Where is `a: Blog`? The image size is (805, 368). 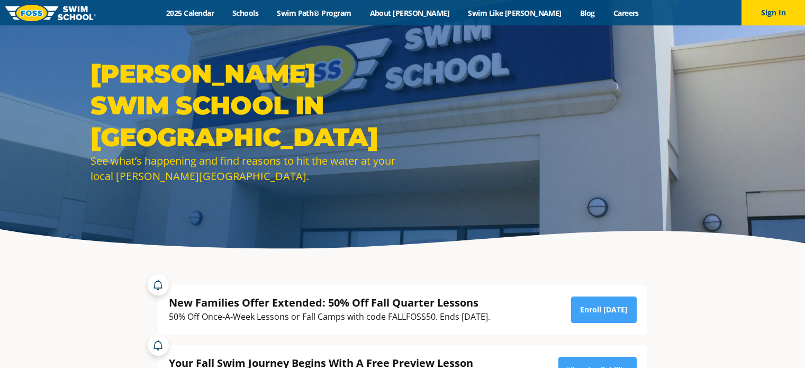 a: Blog is located at coordinates (587, 13).